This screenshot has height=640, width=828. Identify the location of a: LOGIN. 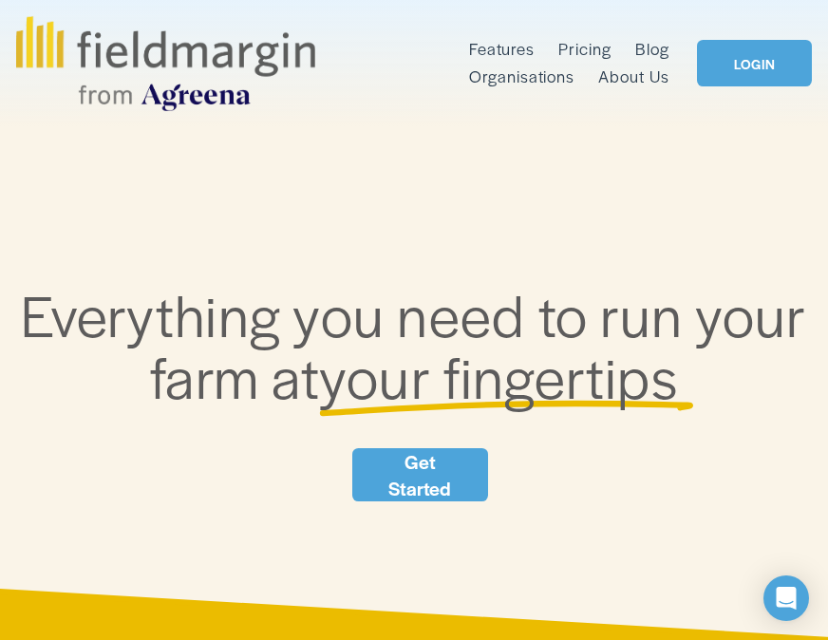
(754, 63).